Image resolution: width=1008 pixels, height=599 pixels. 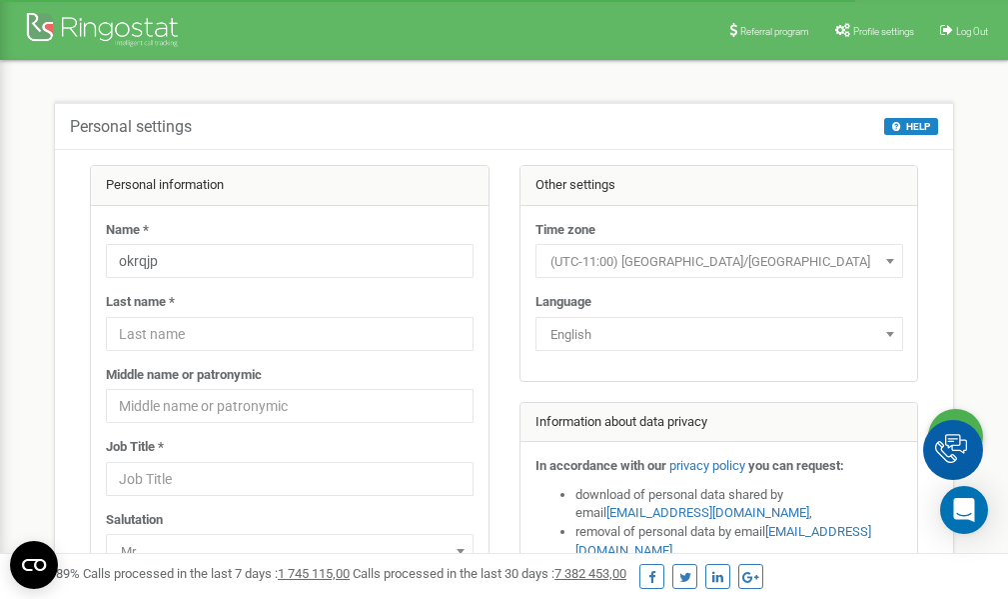 What do you see at coordinates (883, 31) in the screenshot?
I see `span: Profile settings` at bounding box center [883, 31].